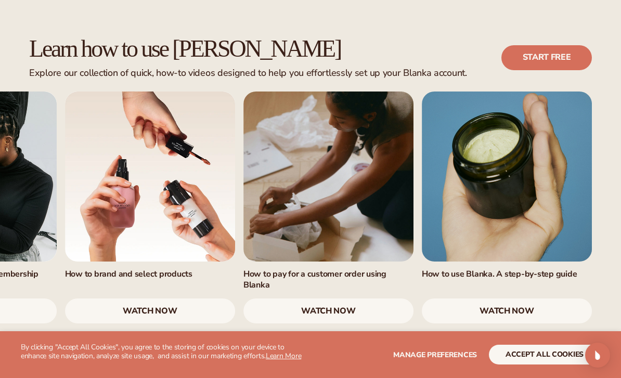  I want to click on h3: How to use Blanka. A step-by-step guide, so click(507, 274).